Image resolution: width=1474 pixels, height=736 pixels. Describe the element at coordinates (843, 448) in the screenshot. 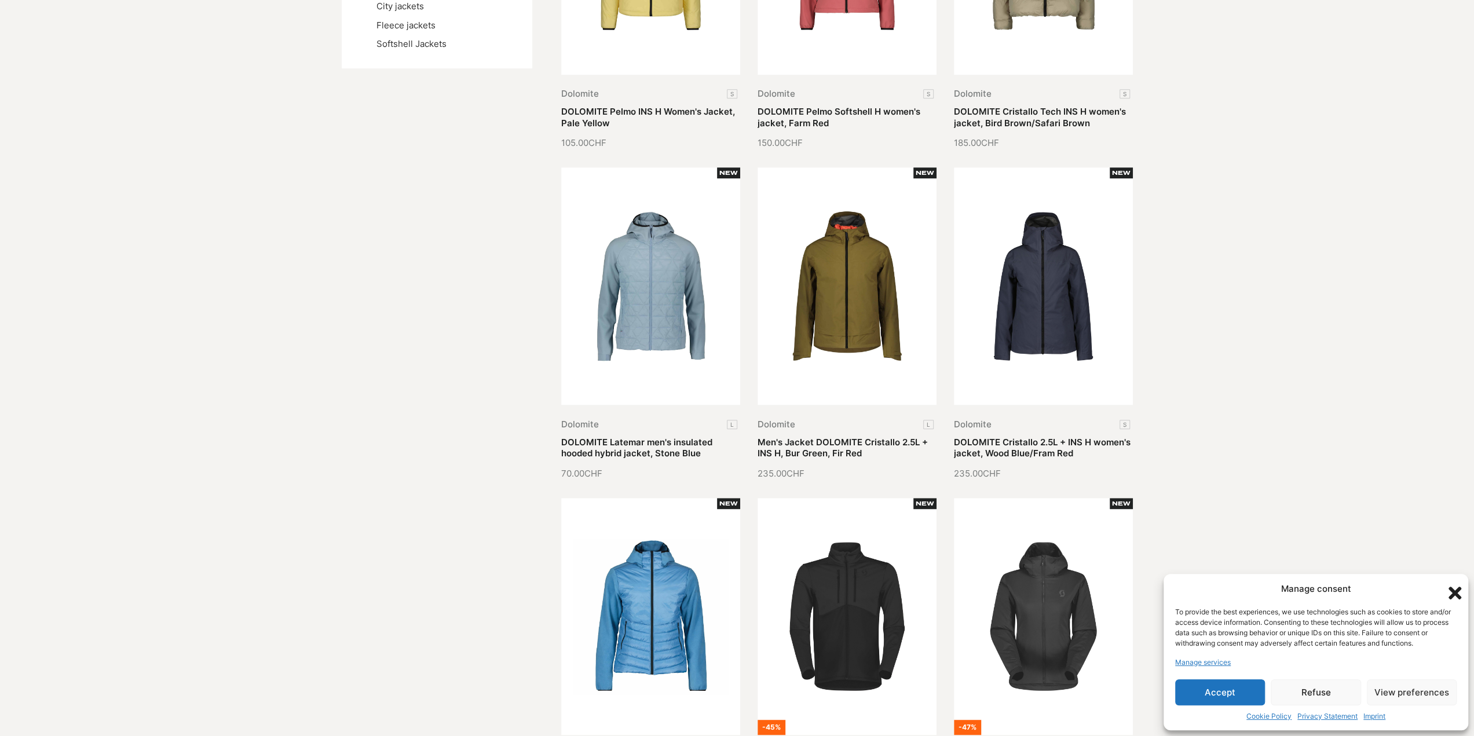

I see `a: Men's Jacket DOLOMITE Cristallo 2.5L + INS H, Bur Green, Fir Red` at that location.